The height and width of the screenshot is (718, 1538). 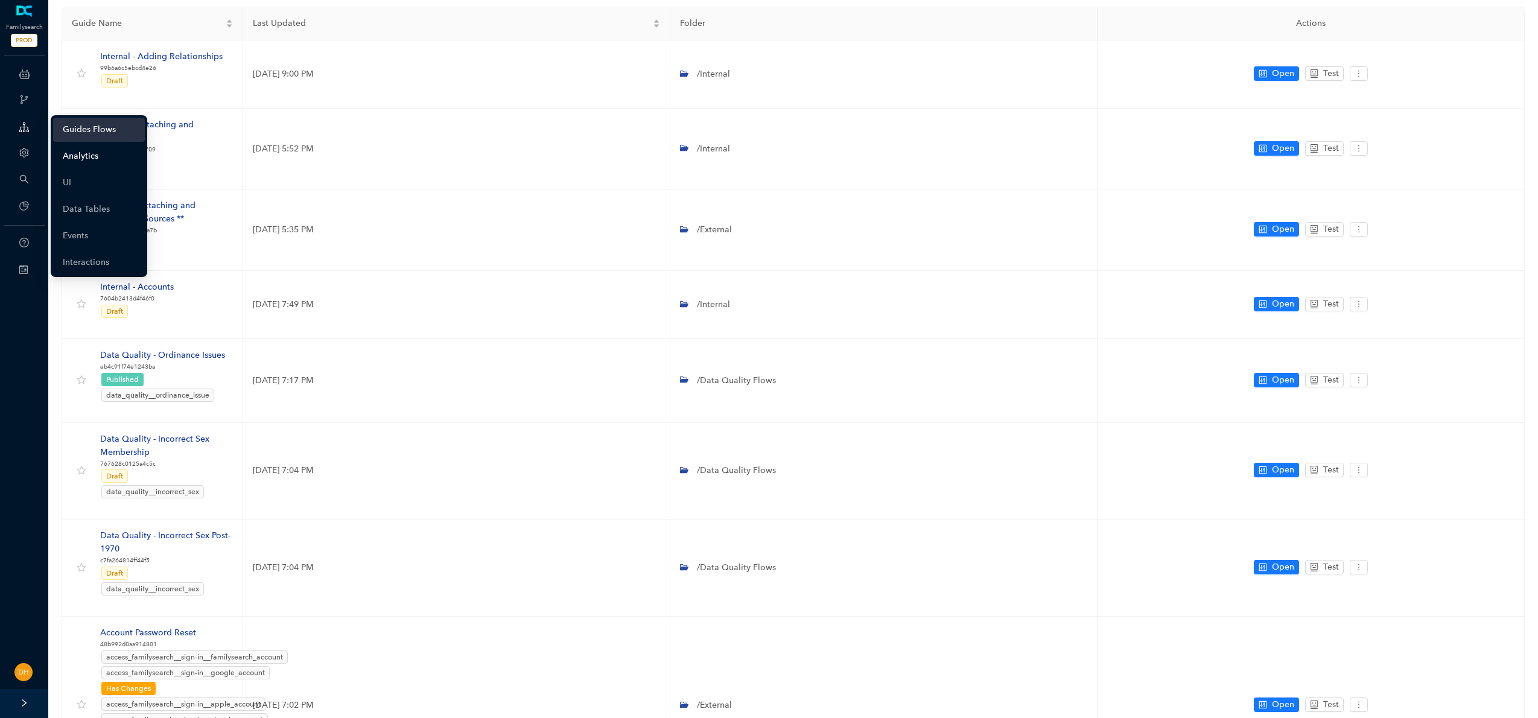 What do you see at coordinates (24, 179) in the screenshot?
I see `span: search` at bounding box center [24, 179].